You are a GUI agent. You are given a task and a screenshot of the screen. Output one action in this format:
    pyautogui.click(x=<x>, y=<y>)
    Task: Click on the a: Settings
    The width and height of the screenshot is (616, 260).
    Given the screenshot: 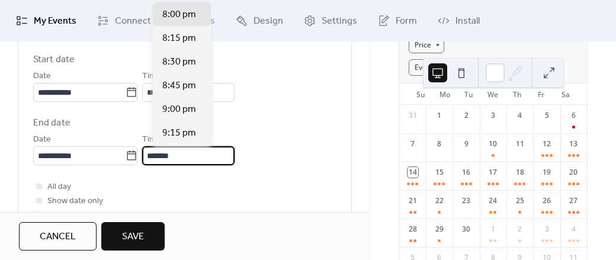 What is the action you would take?
    pyautogui.click(x=330, y=21)
    